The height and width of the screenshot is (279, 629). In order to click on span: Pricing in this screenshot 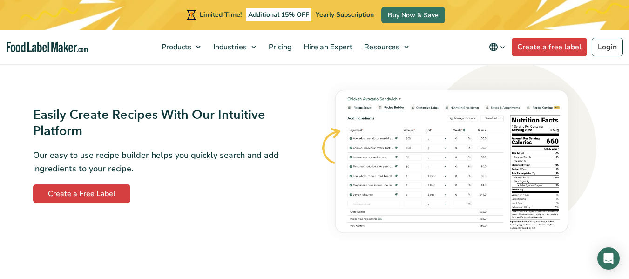, I will do `click(279, 47)`.